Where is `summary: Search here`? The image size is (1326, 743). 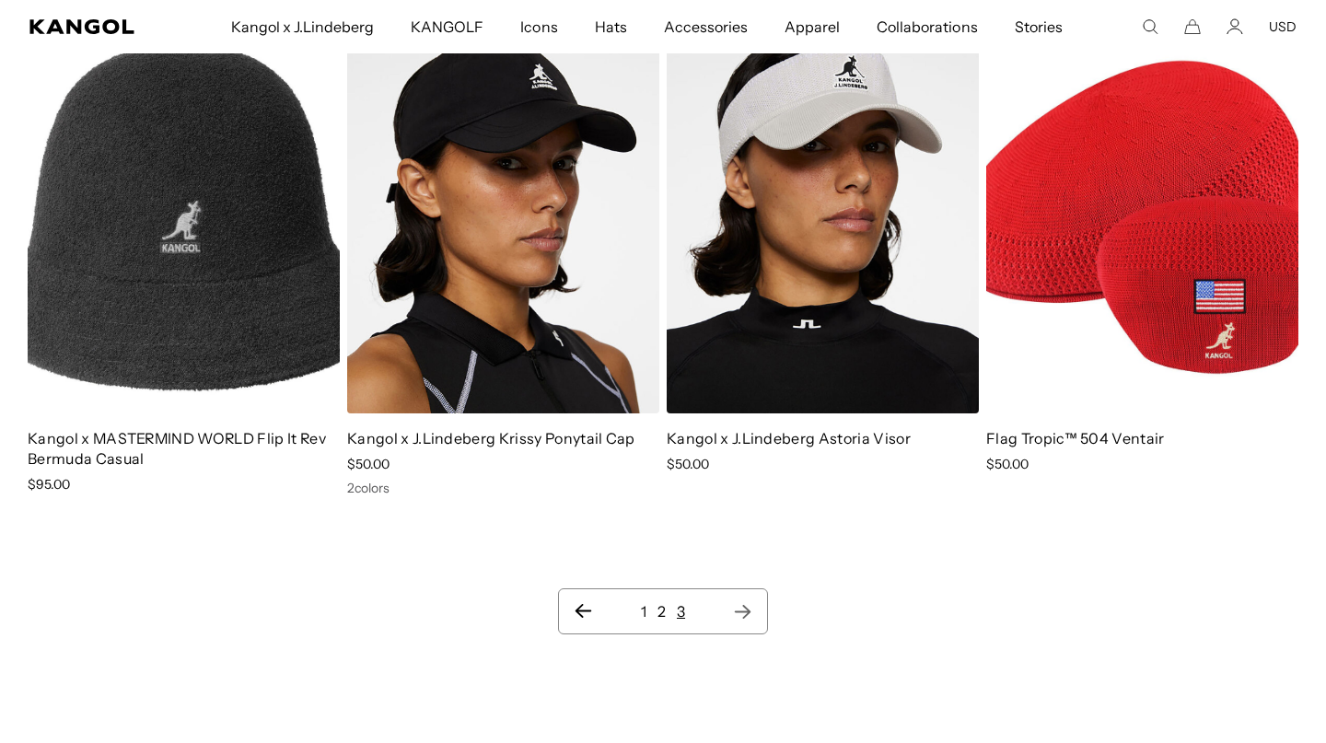 summary: Search here is located at coordinates (1150, 27).